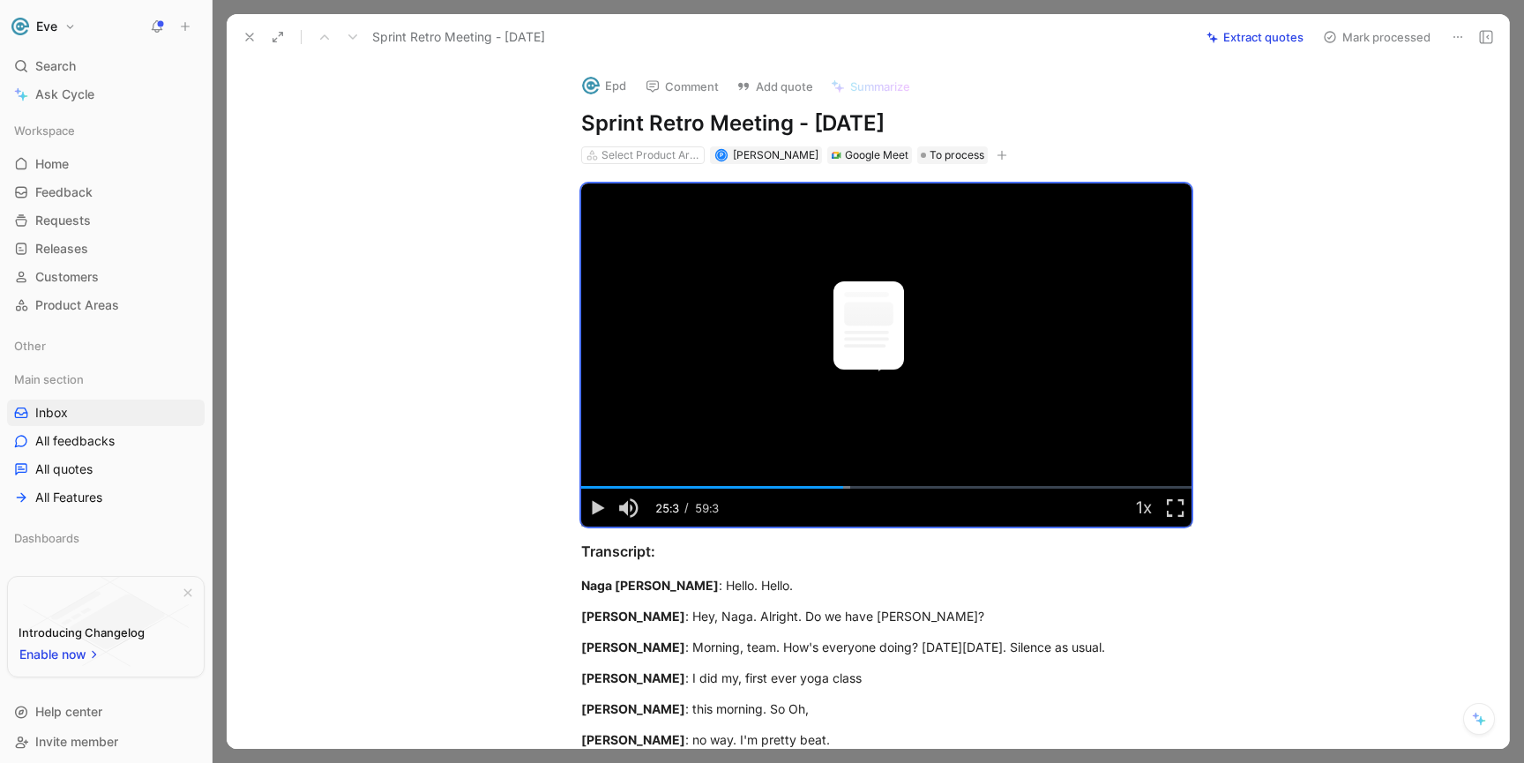  I want to click on span: 59:34, so click(707, 528).